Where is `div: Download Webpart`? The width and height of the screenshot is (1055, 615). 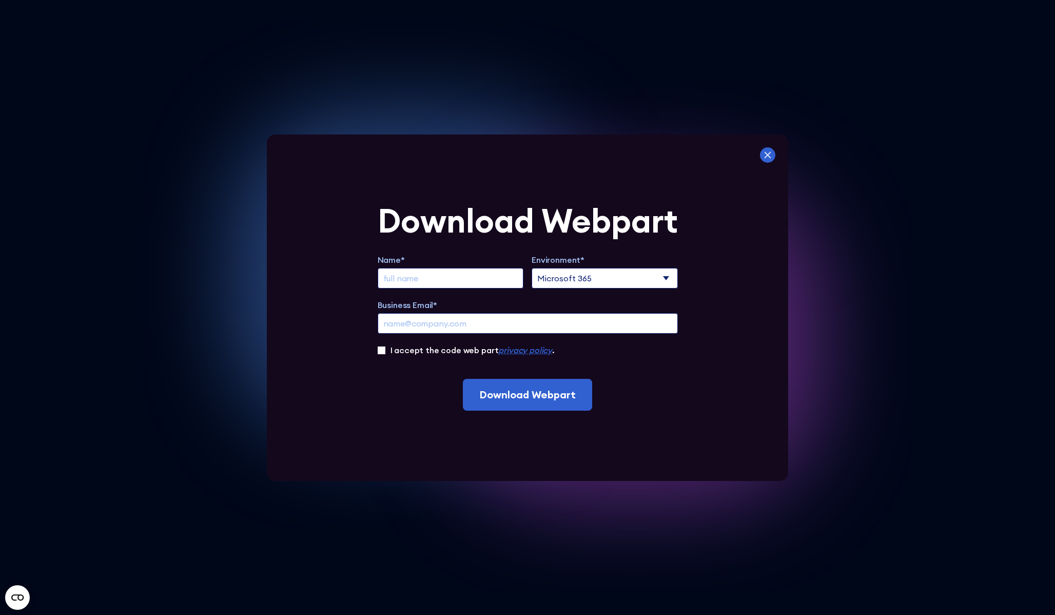 div: Download Webpart is located at coordinates (528, 221).